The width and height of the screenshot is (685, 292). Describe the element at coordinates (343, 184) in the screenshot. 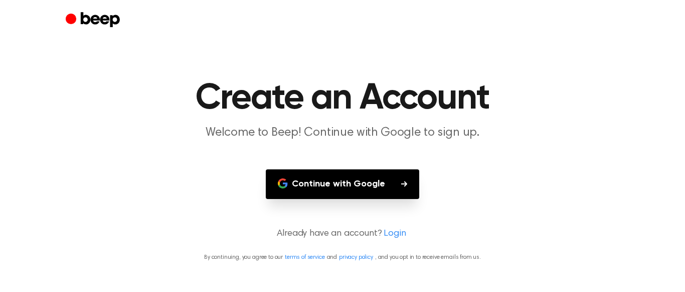

I see `button: Continue with Google` at that location.